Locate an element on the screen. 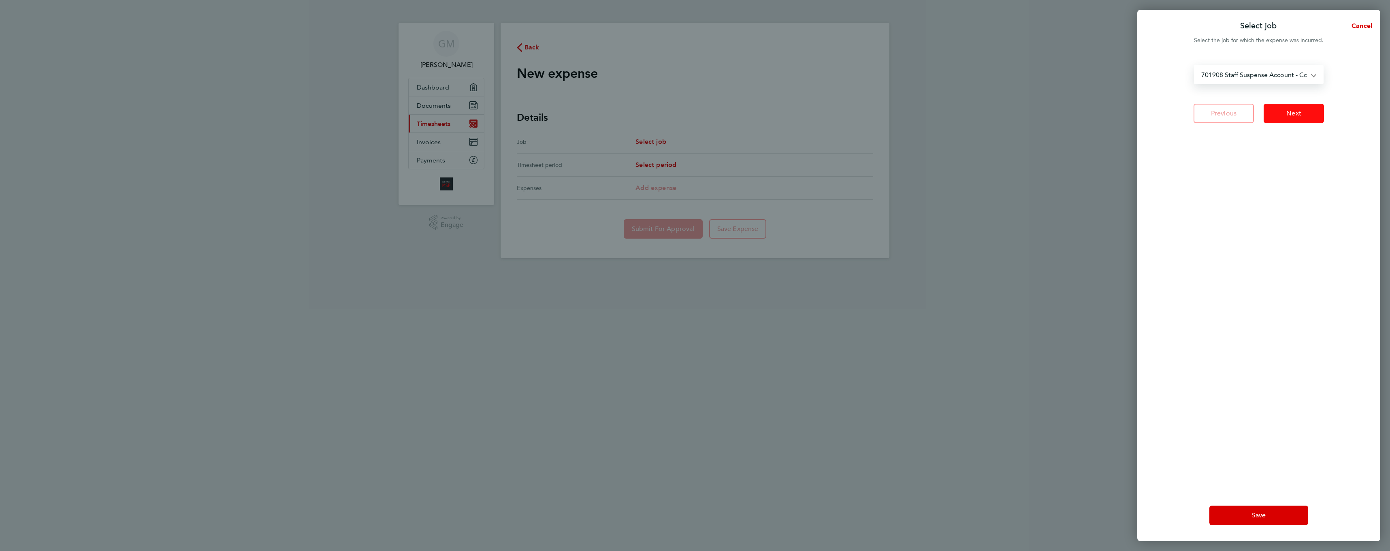  span: Save is located at coordinates (1259, 515).